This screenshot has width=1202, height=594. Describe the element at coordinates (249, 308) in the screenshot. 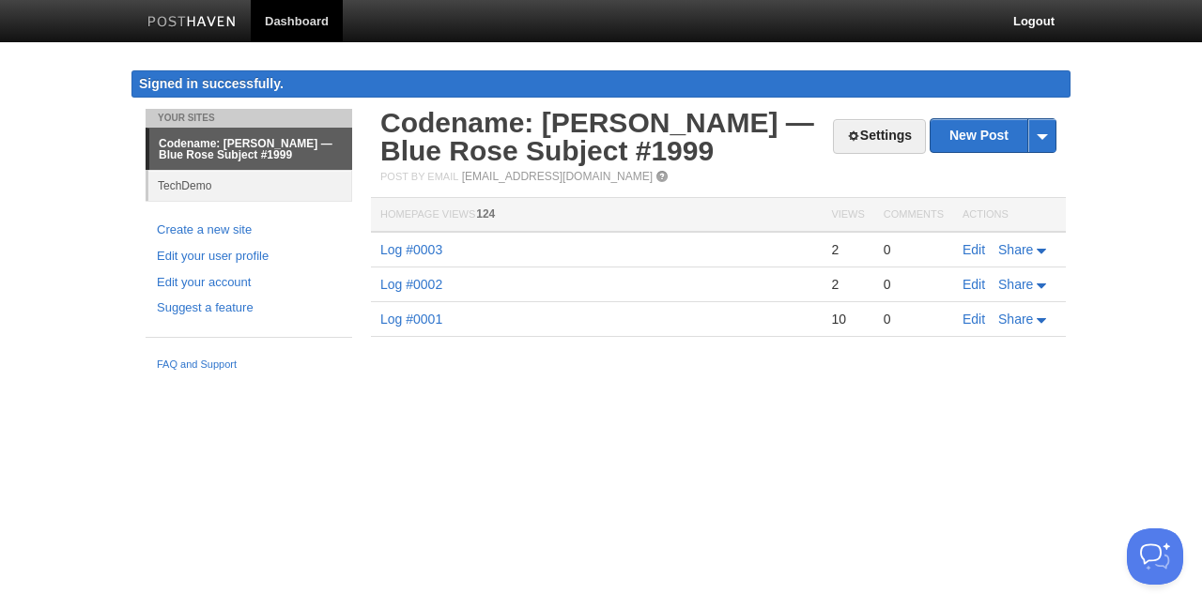

I see `a: Suggest a feature` at that location.